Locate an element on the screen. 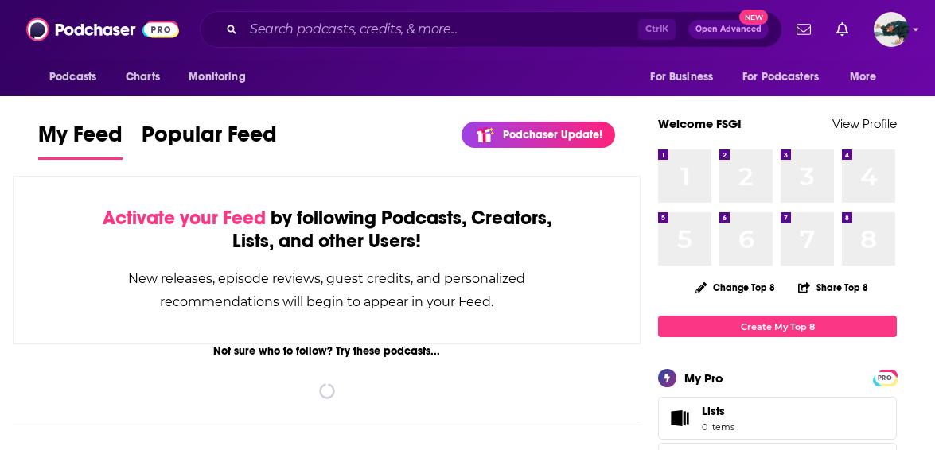 This screenshot has width=935, height=450. a: Podchaser - Follow, Share and Rate Podcasts is located at coordinates (103, 29).